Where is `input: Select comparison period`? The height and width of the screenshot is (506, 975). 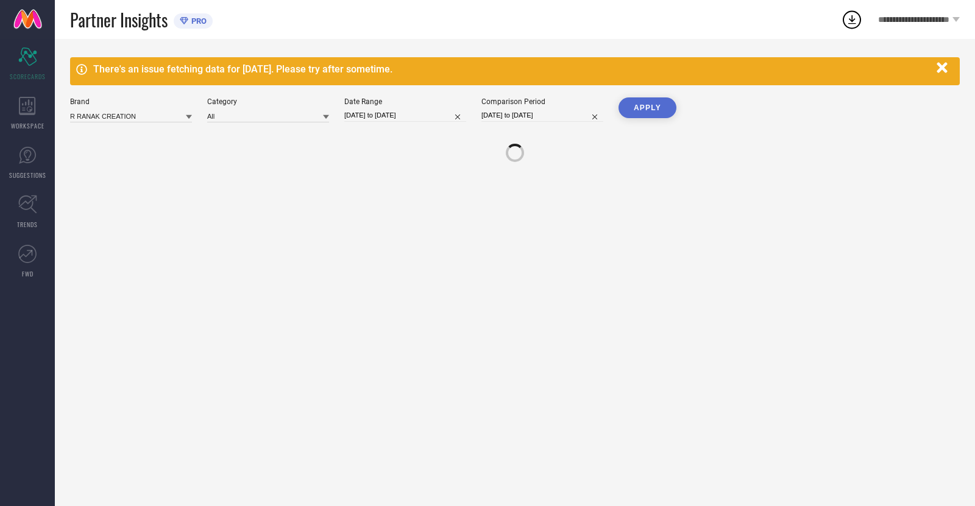 input: Select comparison period is located at coordinates (542, 115).